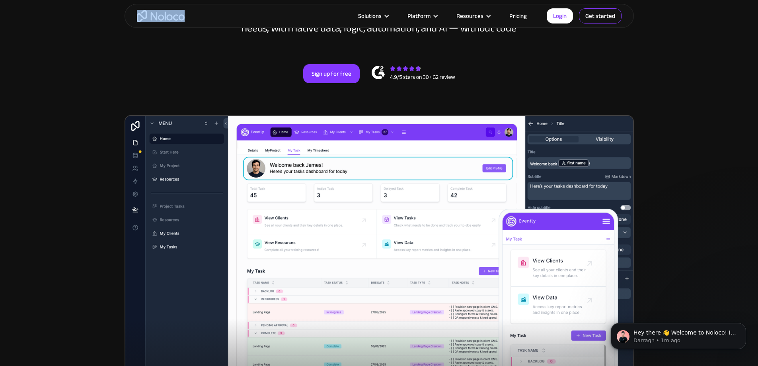  Describe the element at coordinates (24, 30) in the screenshot. I see `img: Profile image for Darragh` at that location.